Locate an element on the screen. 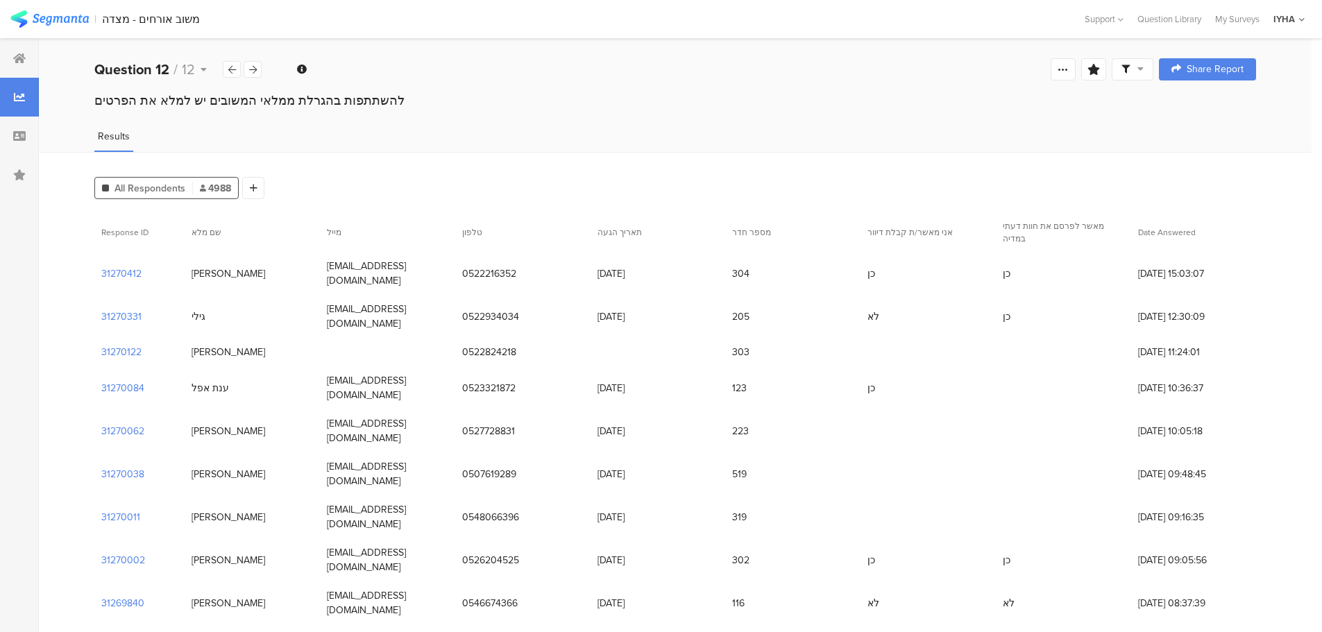  span: Date Answered is located at coordinates (1167, 233).